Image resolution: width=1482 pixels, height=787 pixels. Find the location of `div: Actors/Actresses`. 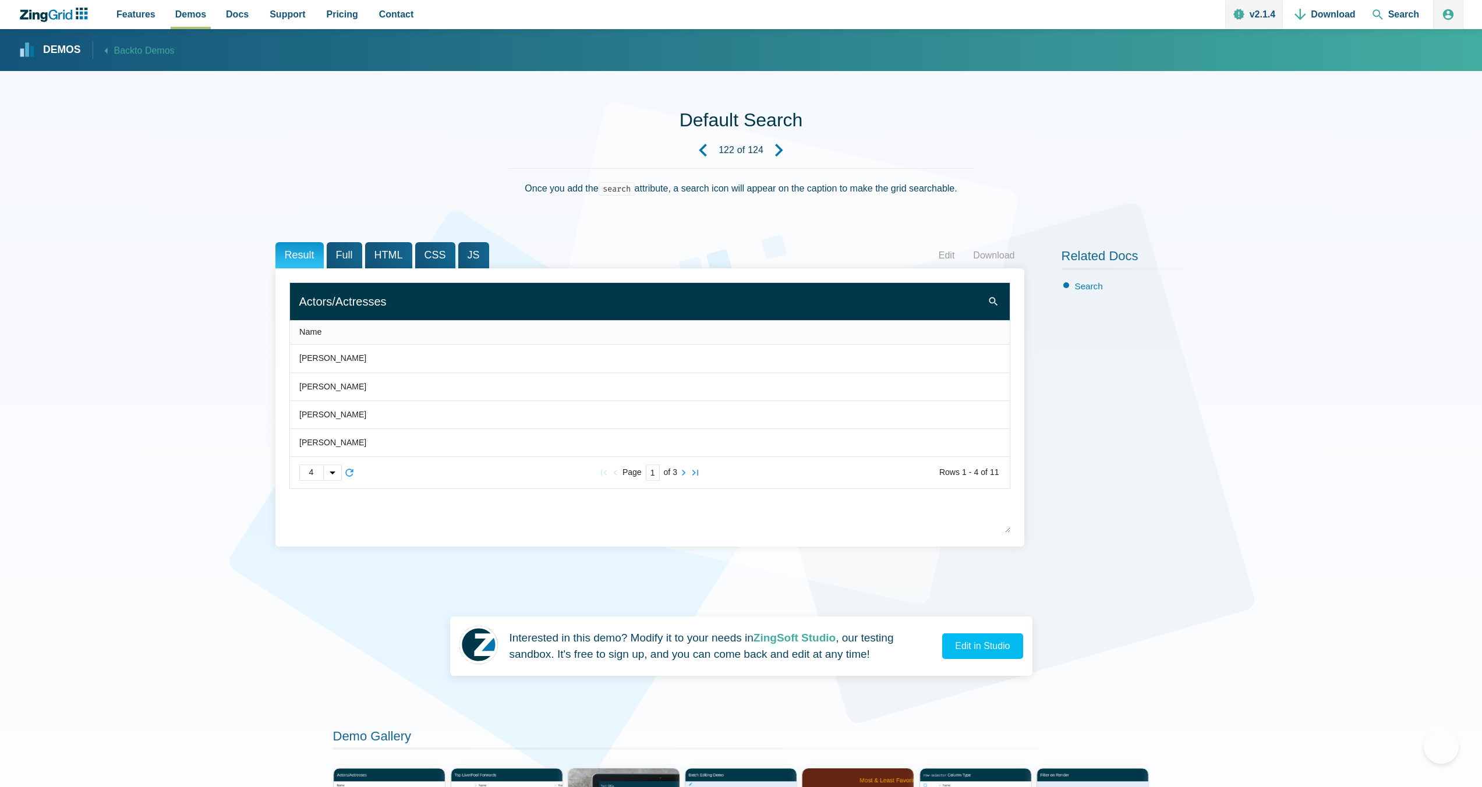

div: Actors/Actresses is located at coordinates (643, 302).